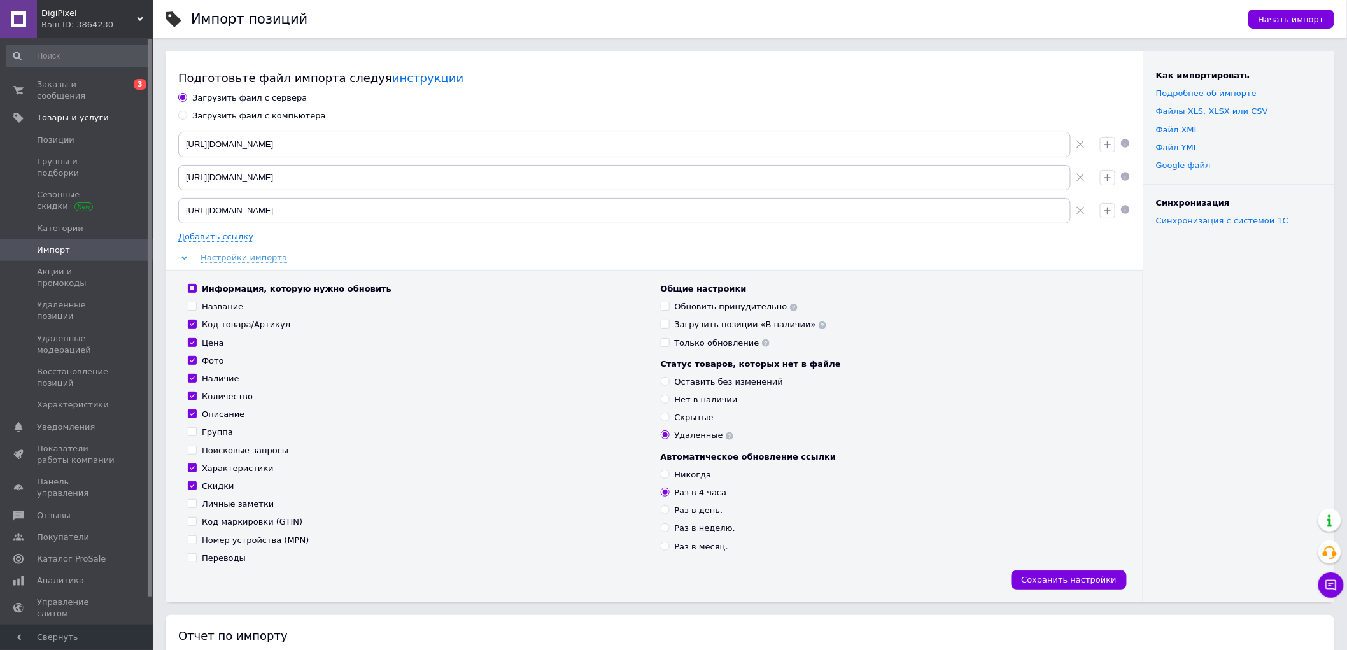 This screenshot has height=650, width=1347. What do you see at coordinates (245, 451) in the screenshot?
I see `div: Поисковые запросы` at bounding box center [245, 451].